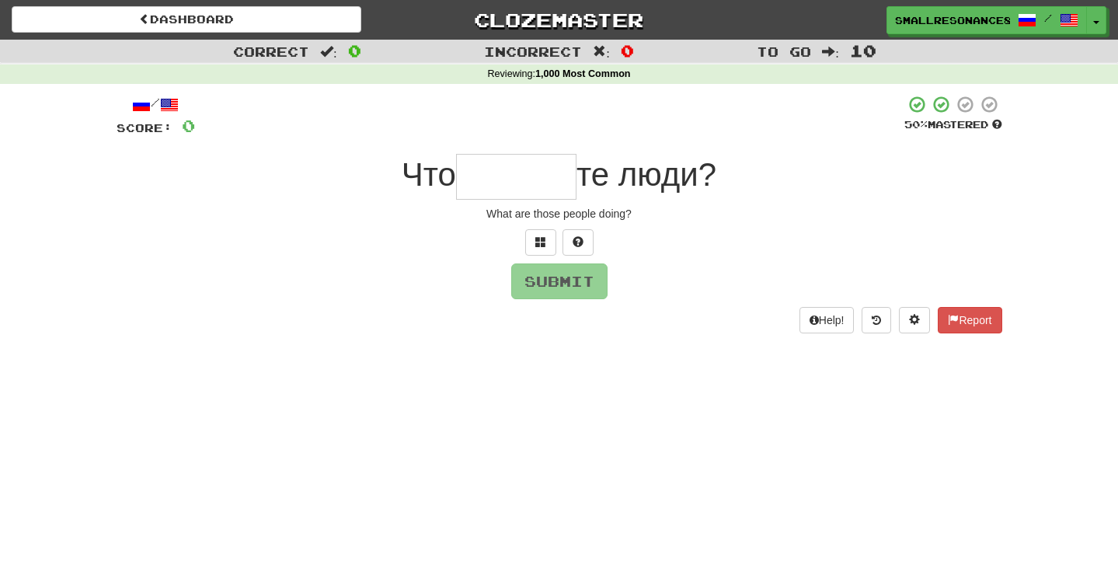  I want to click on span: Что, so click(429, 174).